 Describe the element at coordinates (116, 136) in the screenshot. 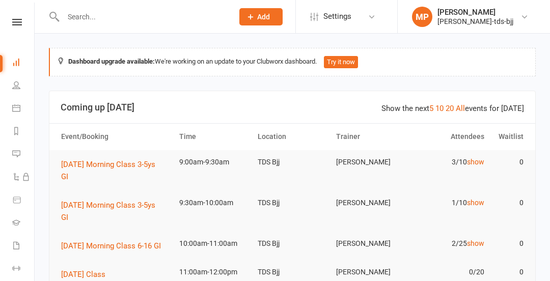

I see `th: Event/Booking` at that location.